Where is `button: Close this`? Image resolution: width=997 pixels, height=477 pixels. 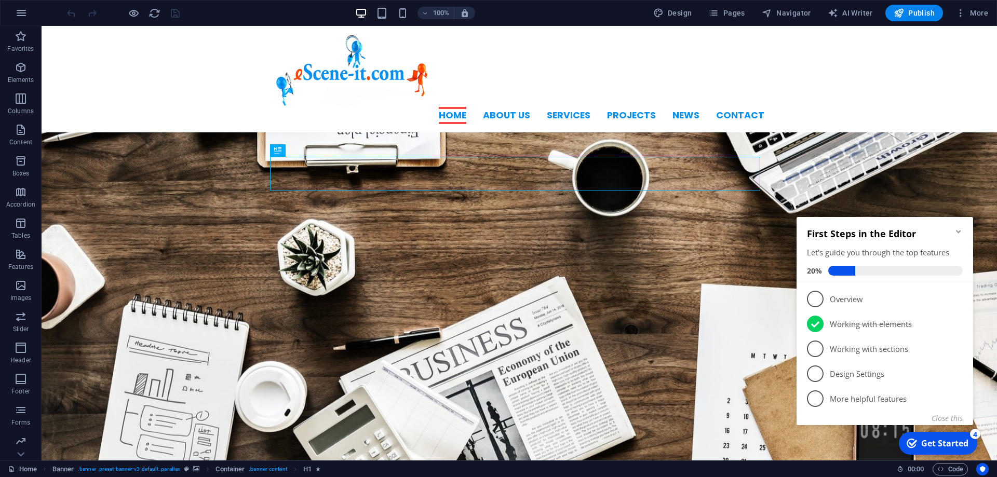 button: Close this is located at coordinates (155, 211).